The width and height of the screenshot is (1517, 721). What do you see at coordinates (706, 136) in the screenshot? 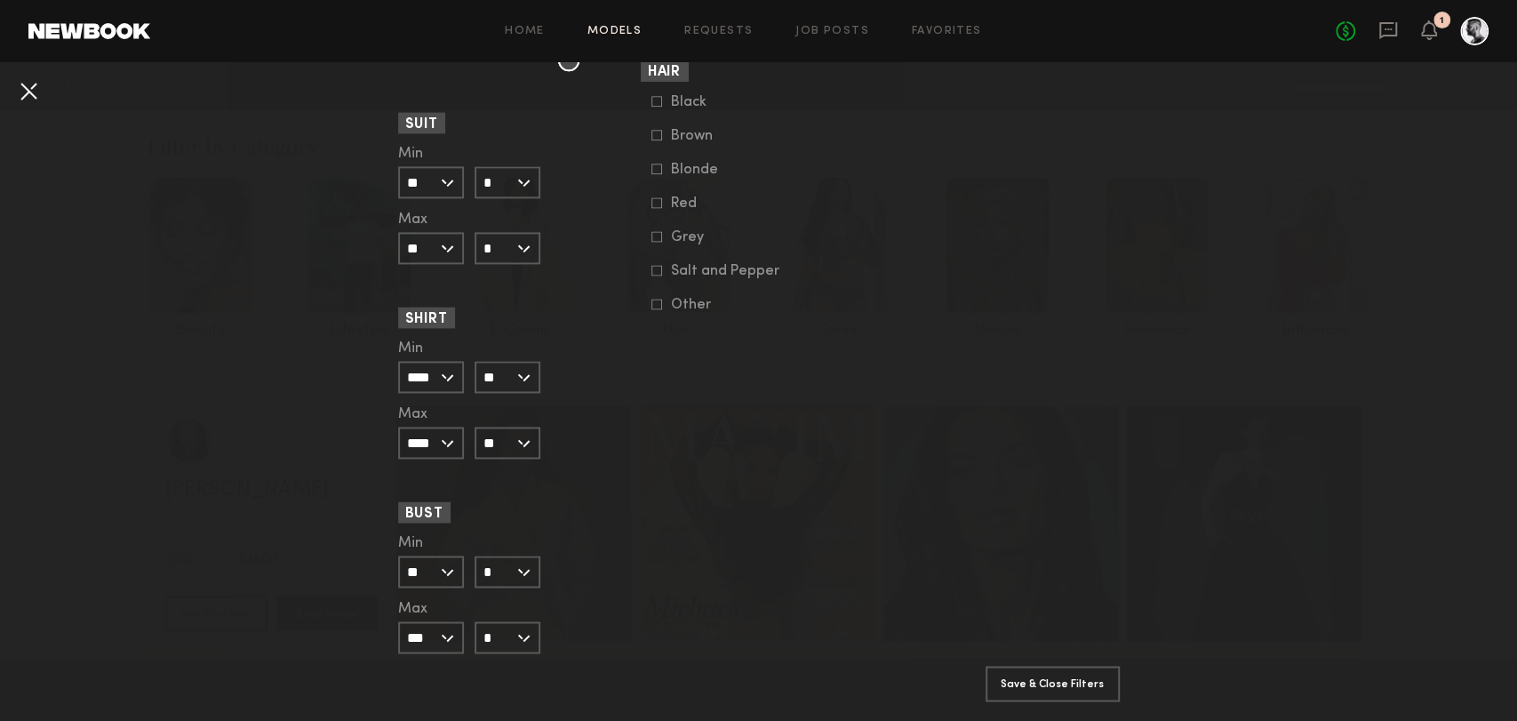
I see `div: Brown` at bounding box center [706, 136].